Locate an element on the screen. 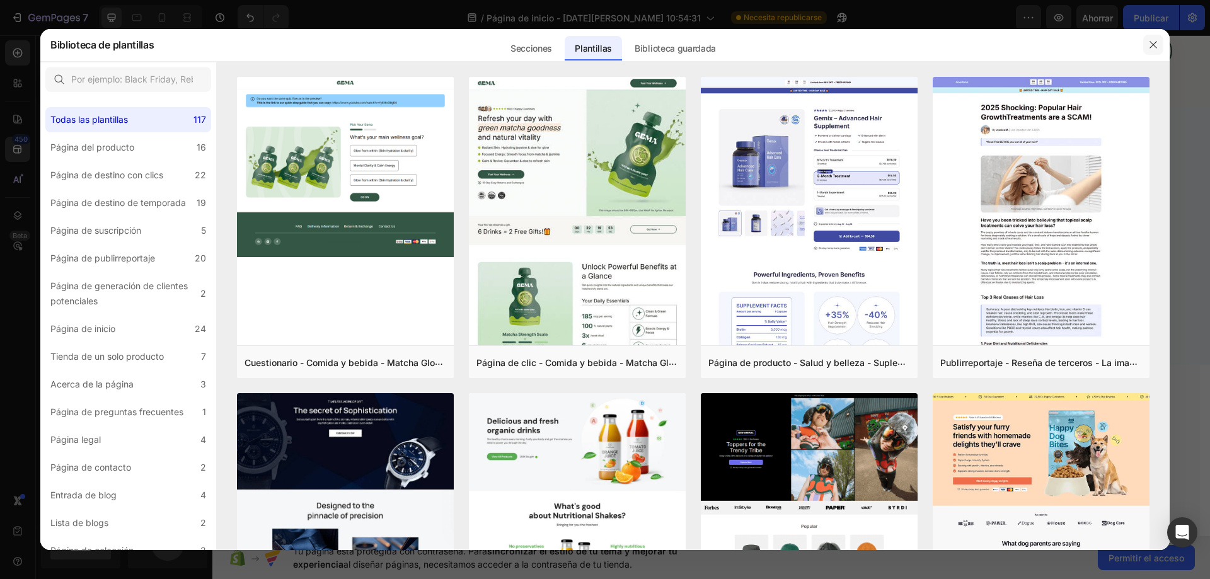 Image resolution: width=1210 pixels, height=579 pixels. div: 20 is located at coordinates (552, 11).